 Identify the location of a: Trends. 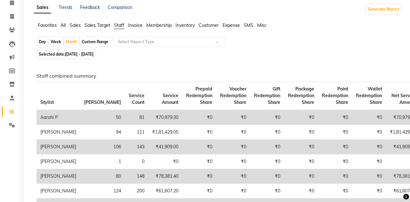
(65, 7).